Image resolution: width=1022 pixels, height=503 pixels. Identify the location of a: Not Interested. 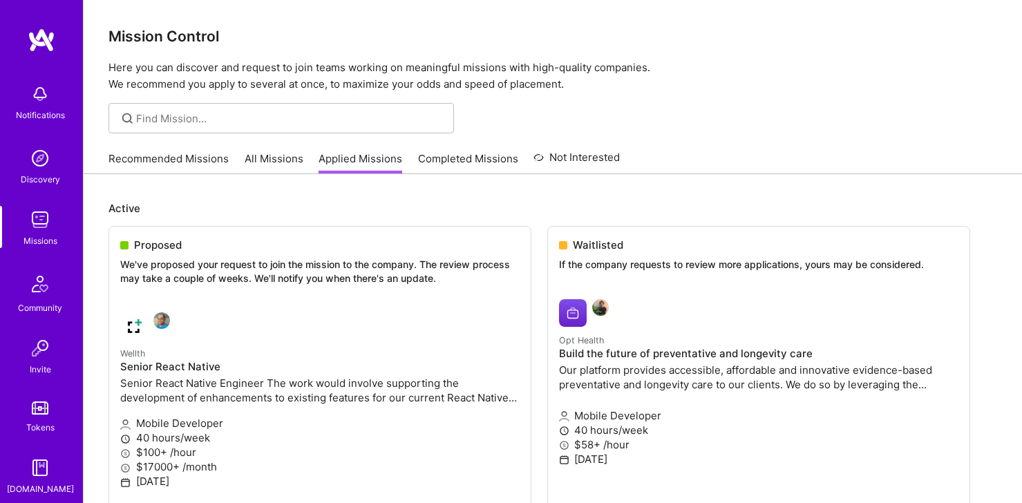
(576, 162).